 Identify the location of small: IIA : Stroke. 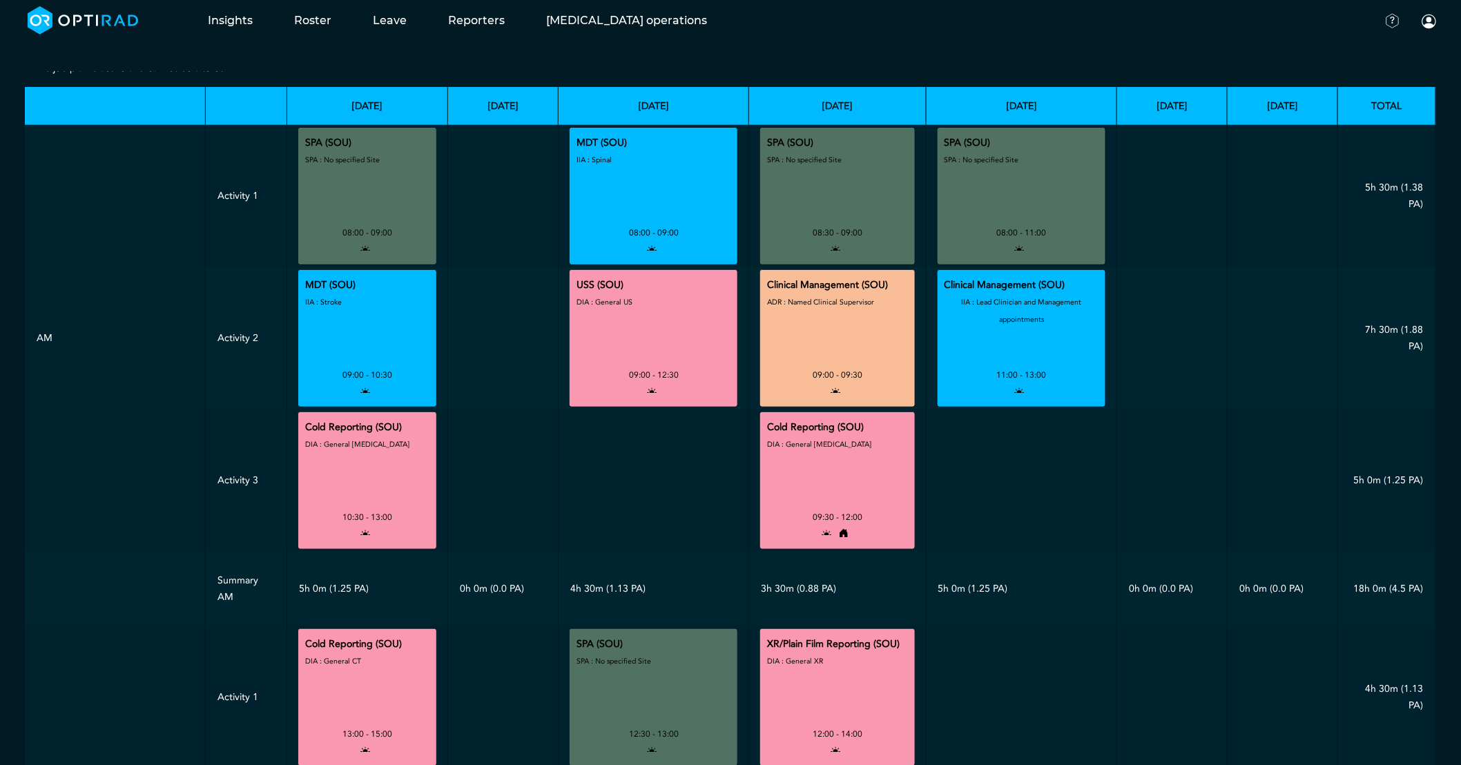
(323, 302).